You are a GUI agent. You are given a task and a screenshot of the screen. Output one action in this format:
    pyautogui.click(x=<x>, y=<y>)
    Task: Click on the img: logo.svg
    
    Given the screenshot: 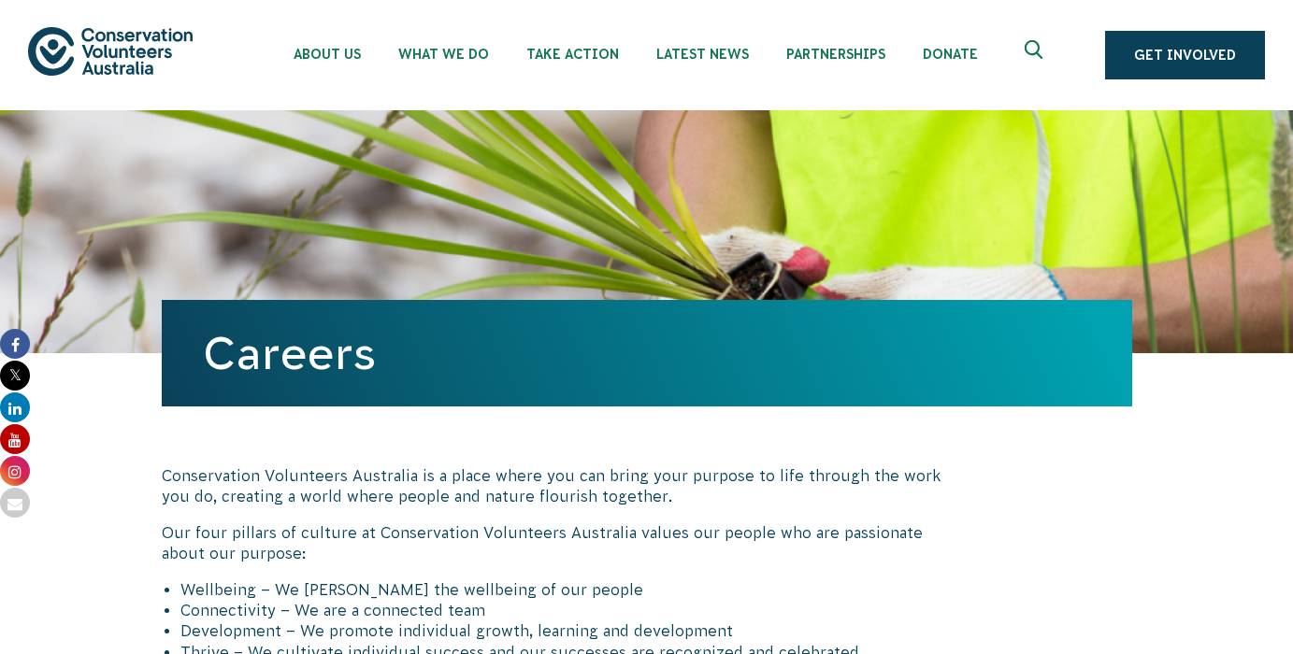 What is the action you would take?
    pyautogui.click(x=110, y=50)
    